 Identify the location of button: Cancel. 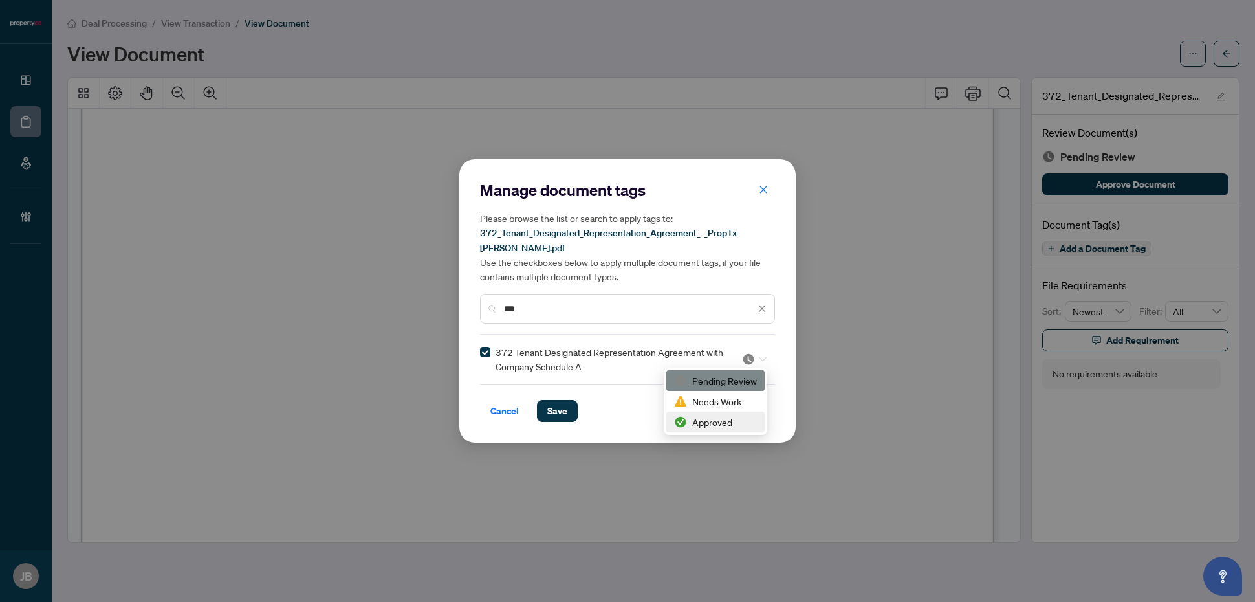
(505, 411).